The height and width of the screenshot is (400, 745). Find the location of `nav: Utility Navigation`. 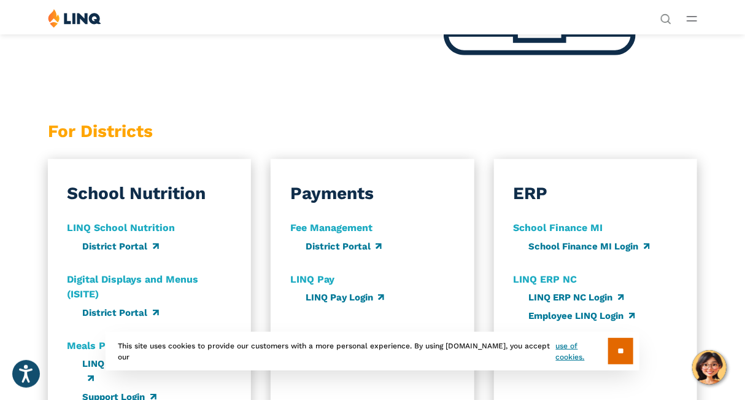

nav: Utility Navigation is located at coordinates (666, 16).